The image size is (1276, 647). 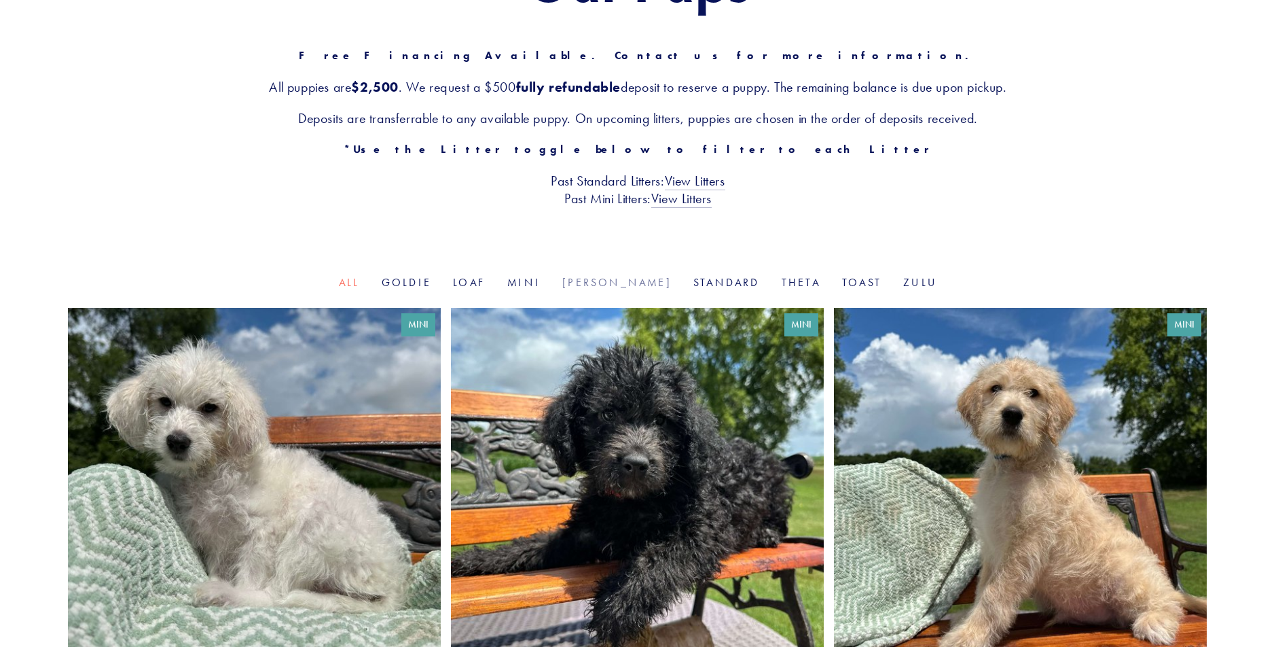 What do you see at coordinates (406, 282) in the screenshot?
I see `a: Goldie` at bounding box center [406, 282].